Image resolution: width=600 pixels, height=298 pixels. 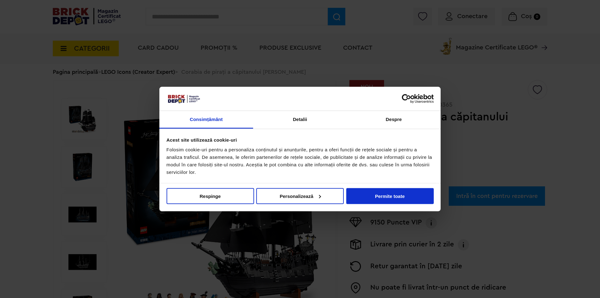 I want to click on a: Usercentrics Cookiebot - opens in a new window, so click(x=406, y=98).